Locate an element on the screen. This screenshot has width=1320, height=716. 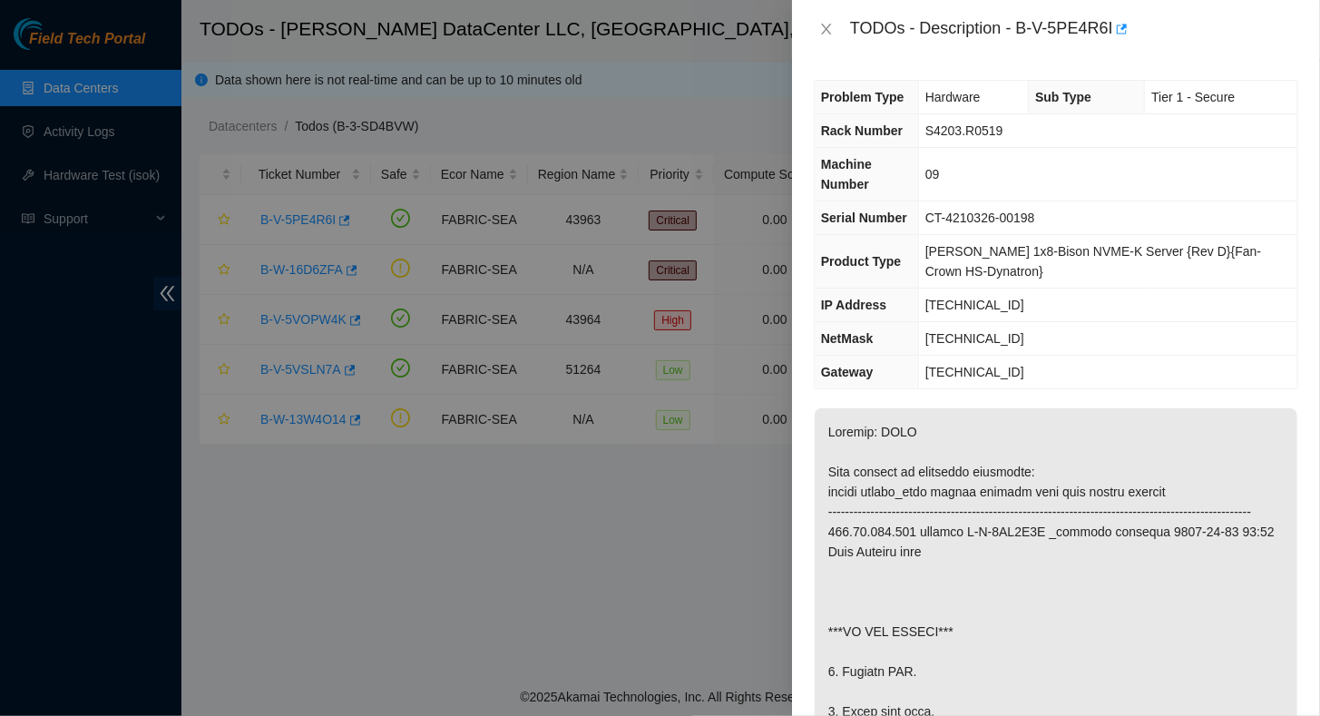
span: Machine Number is located at coordinates (847, 174).